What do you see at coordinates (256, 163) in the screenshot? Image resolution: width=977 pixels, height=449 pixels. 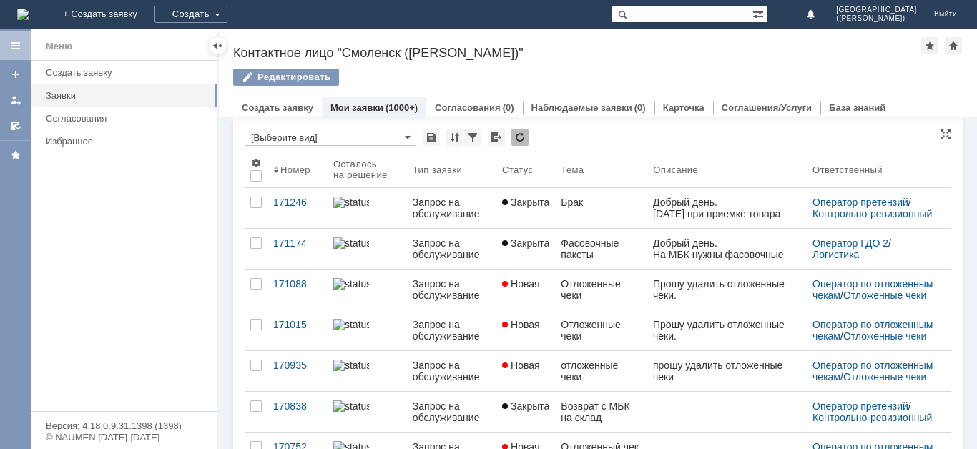 I see `span: Настройки` at bounding box center [256, 163].